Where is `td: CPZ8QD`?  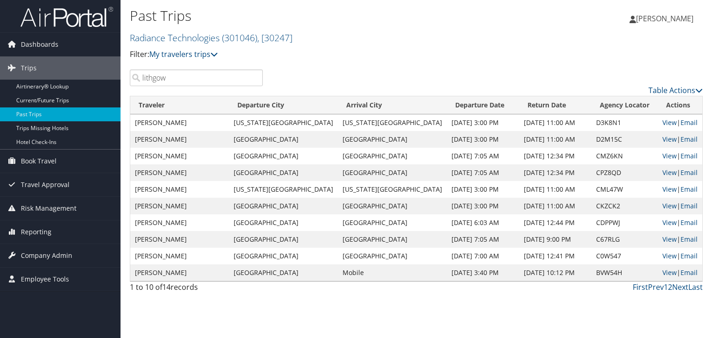 td: CPZ8QD is located at coordinates (625, 173).